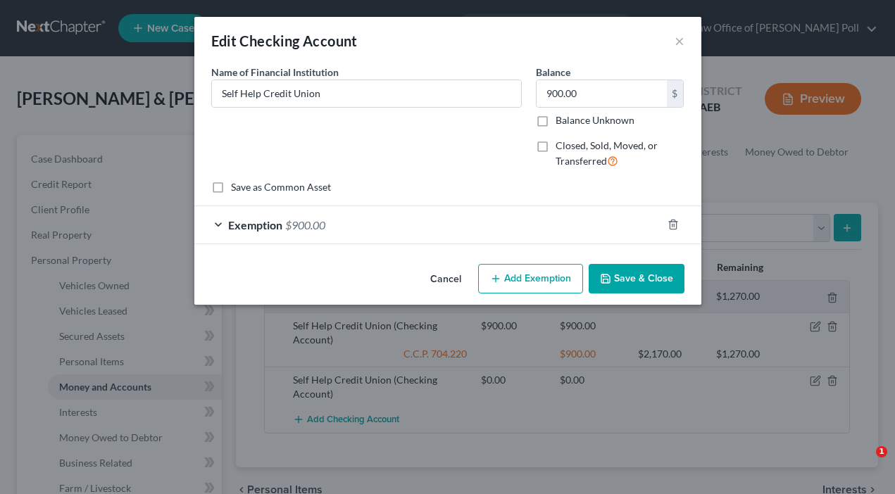 The width and height of the screenshot is (895, 494). I want to click on input: 0.00, so click(601, 94).